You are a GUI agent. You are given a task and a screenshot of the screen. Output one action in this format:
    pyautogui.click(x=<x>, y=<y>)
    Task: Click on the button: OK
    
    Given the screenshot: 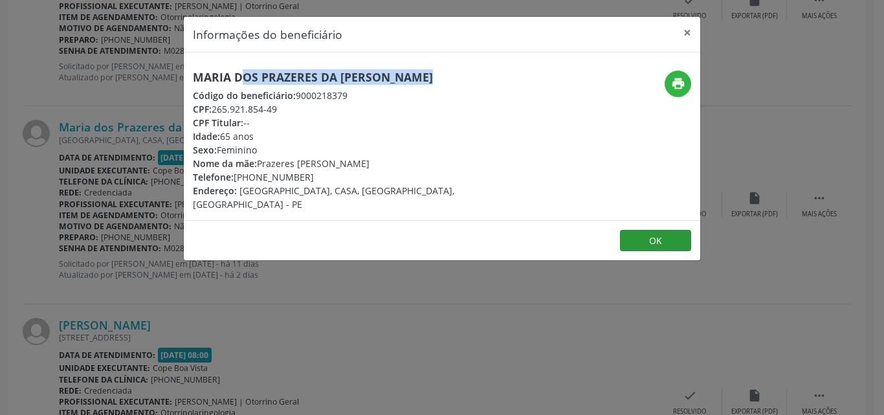 What is the action you would take?
    pyautogui.click(x=656, y=241)
    